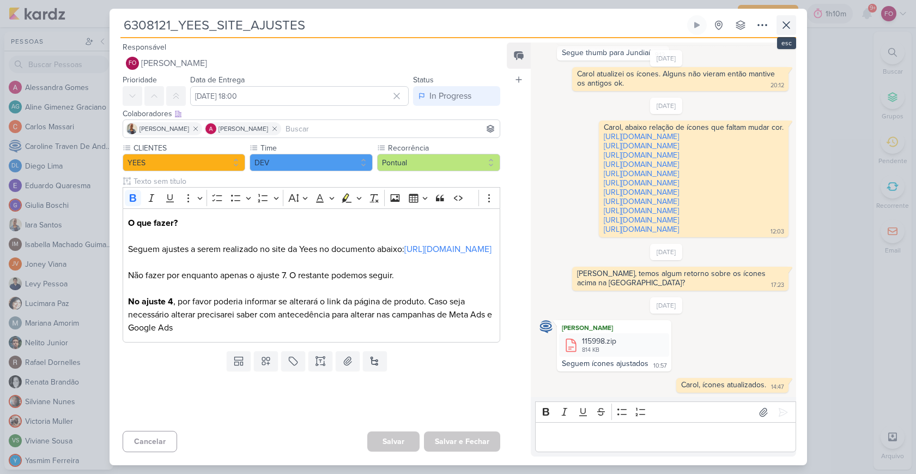  What do you see at coordinates (457, 96) in the screenshot?
I see `button: In Progress` at bounding box center [457, 96].